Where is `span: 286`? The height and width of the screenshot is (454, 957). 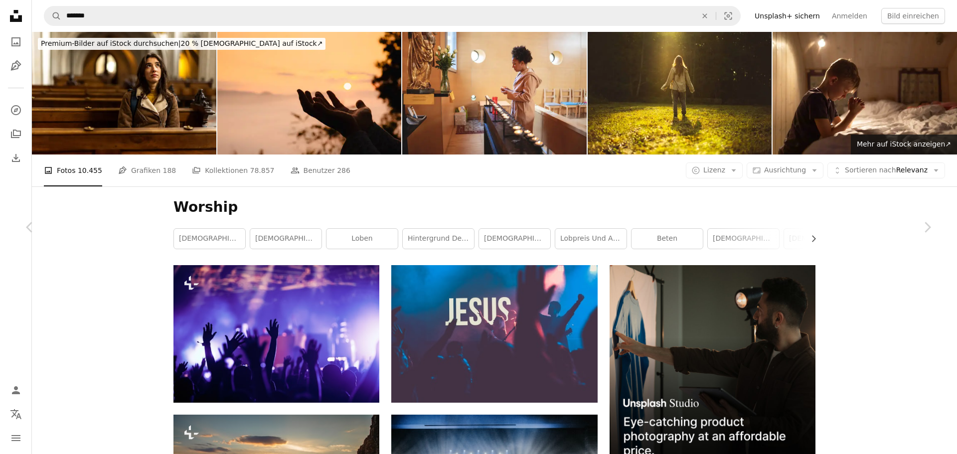 span: 286 is located at coordinates (343, 170).